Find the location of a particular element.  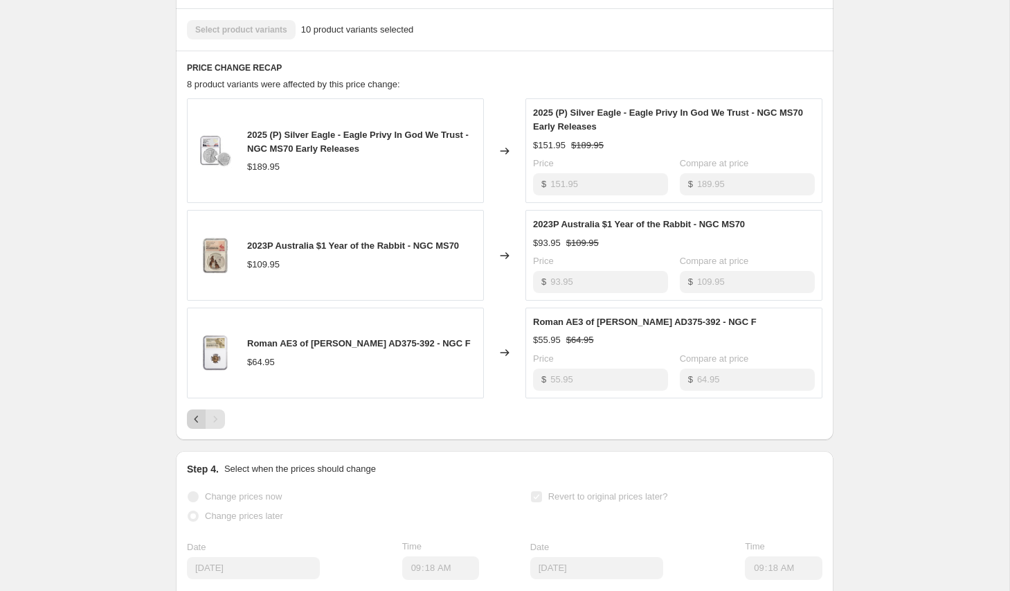

div: $151.95 is located at coordinates (549, 145).